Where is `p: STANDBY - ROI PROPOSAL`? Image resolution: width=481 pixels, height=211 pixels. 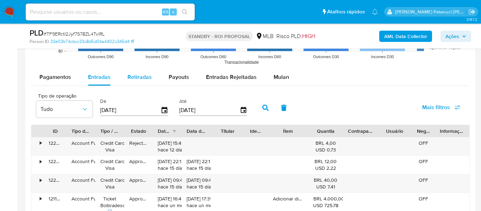 p: STANDBY - ROI PROPOSAL is located at coordinates (219, 36).